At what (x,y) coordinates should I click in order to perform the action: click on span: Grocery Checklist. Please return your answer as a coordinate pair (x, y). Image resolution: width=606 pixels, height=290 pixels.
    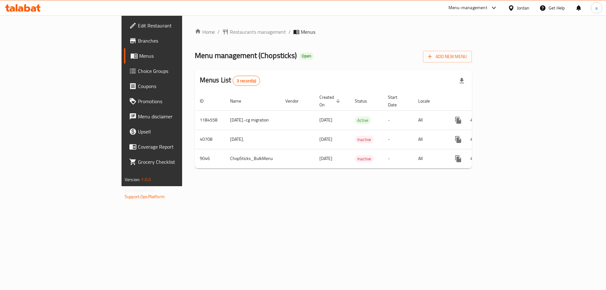
    Looking at the image, I should click on (178, 162).